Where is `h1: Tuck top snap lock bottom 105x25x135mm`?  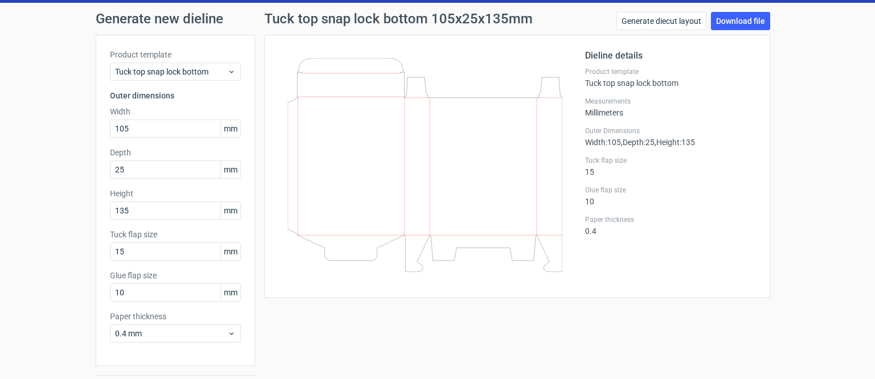
h1: Tuck top snap lock bottom 105x25x135mm is located at coordinates (398, 19).